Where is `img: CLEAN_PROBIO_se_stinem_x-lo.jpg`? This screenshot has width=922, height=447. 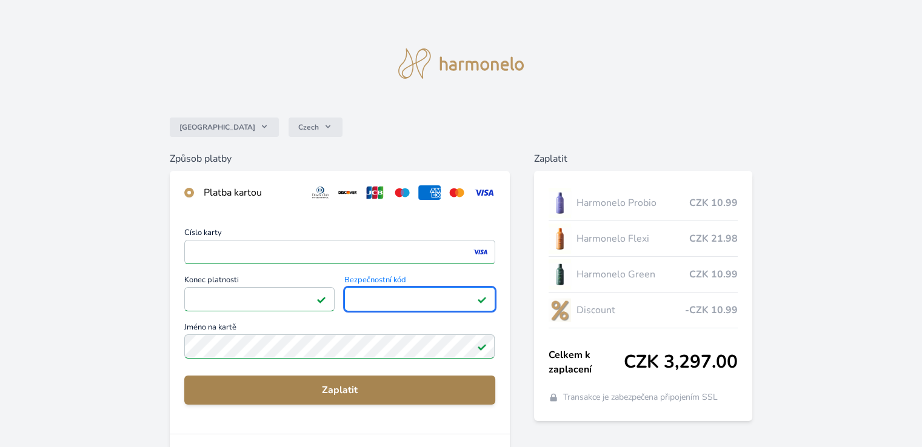 img: CLEAN_PROBIO_se_stinem_x-lo.jpg is located at coordinates (560, 203).